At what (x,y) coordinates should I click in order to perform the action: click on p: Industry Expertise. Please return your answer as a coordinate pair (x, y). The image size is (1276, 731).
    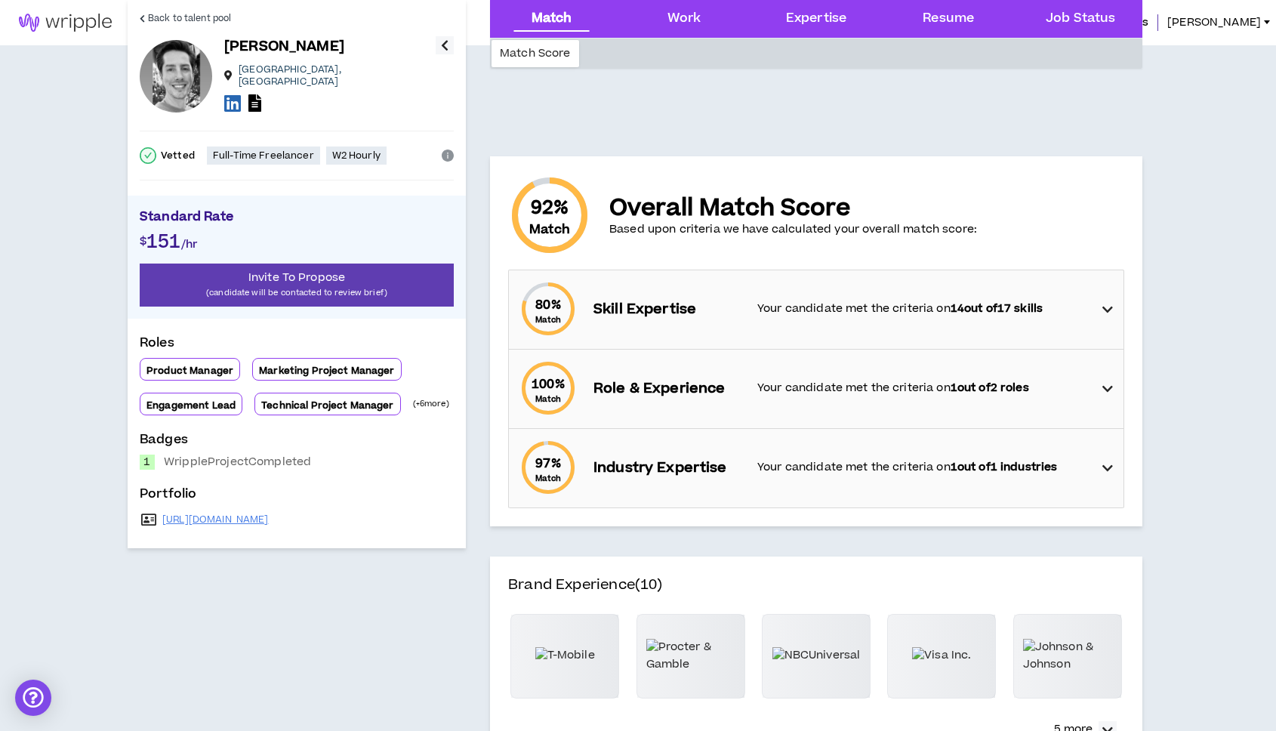
    Looking at the image, I should click on (668, 468).